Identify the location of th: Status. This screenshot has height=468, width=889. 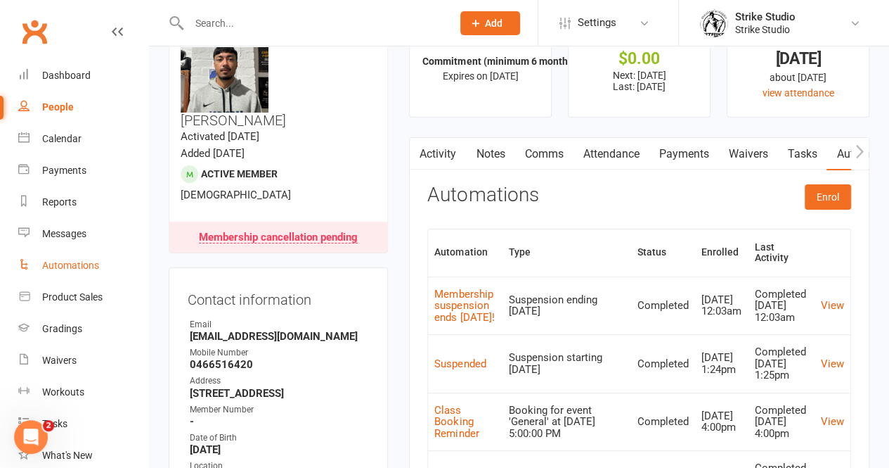
(663, 252).